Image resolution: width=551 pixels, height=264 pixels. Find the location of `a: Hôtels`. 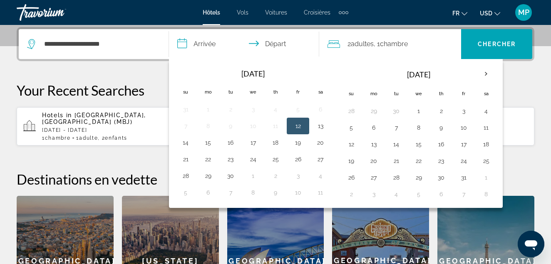

a: Hôtels is located at coordinates (212, 12).